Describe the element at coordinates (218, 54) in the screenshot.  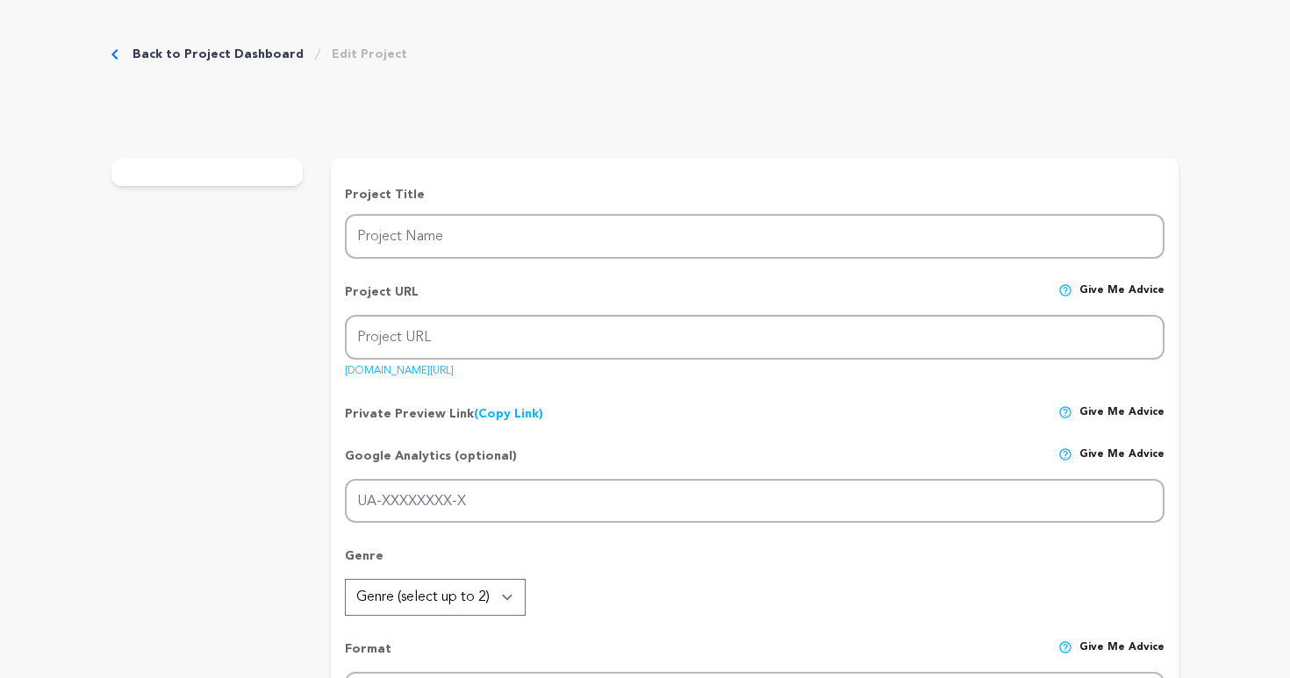
I see `a: Back to Project Dashboard` at that location.